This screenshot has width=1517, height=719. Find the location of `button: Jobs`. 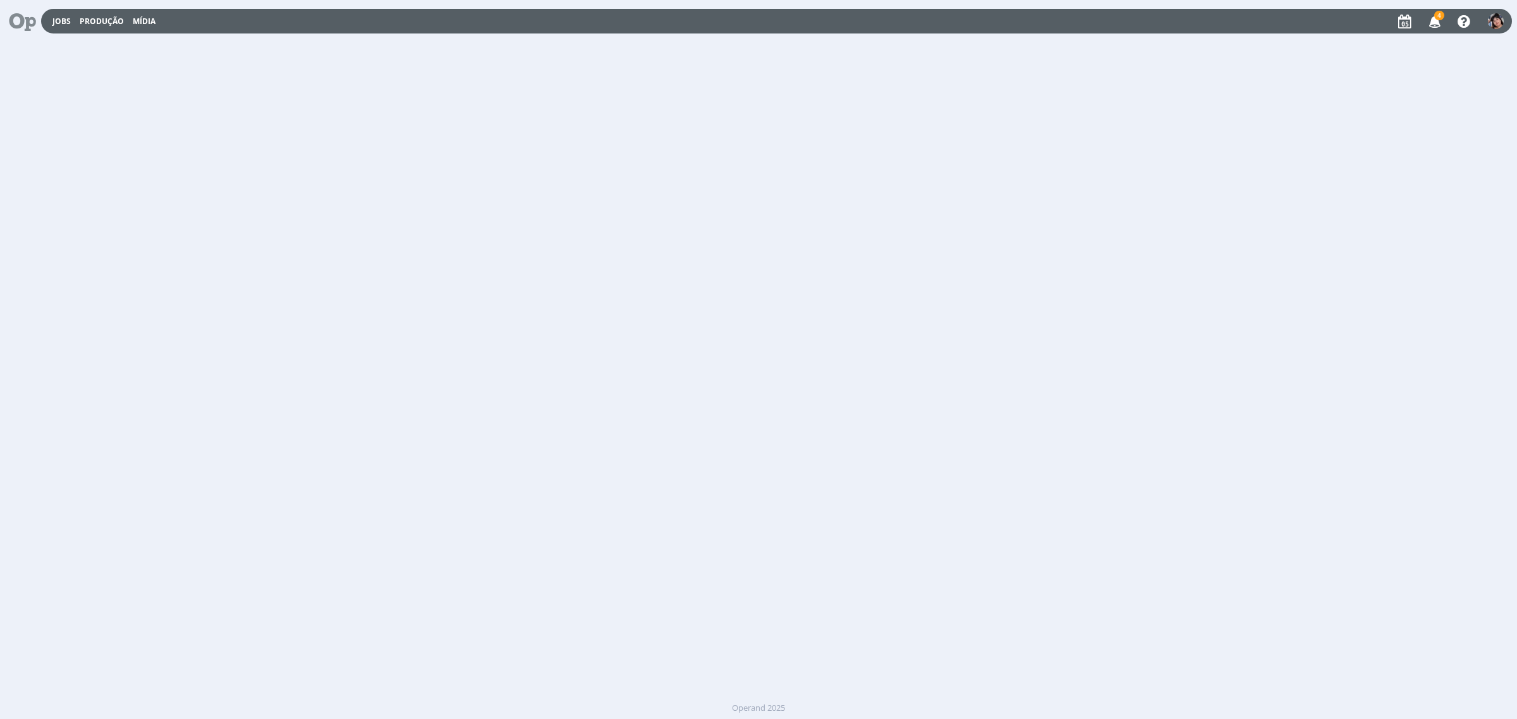

button: Jobs is located at coordinates (61, 21).